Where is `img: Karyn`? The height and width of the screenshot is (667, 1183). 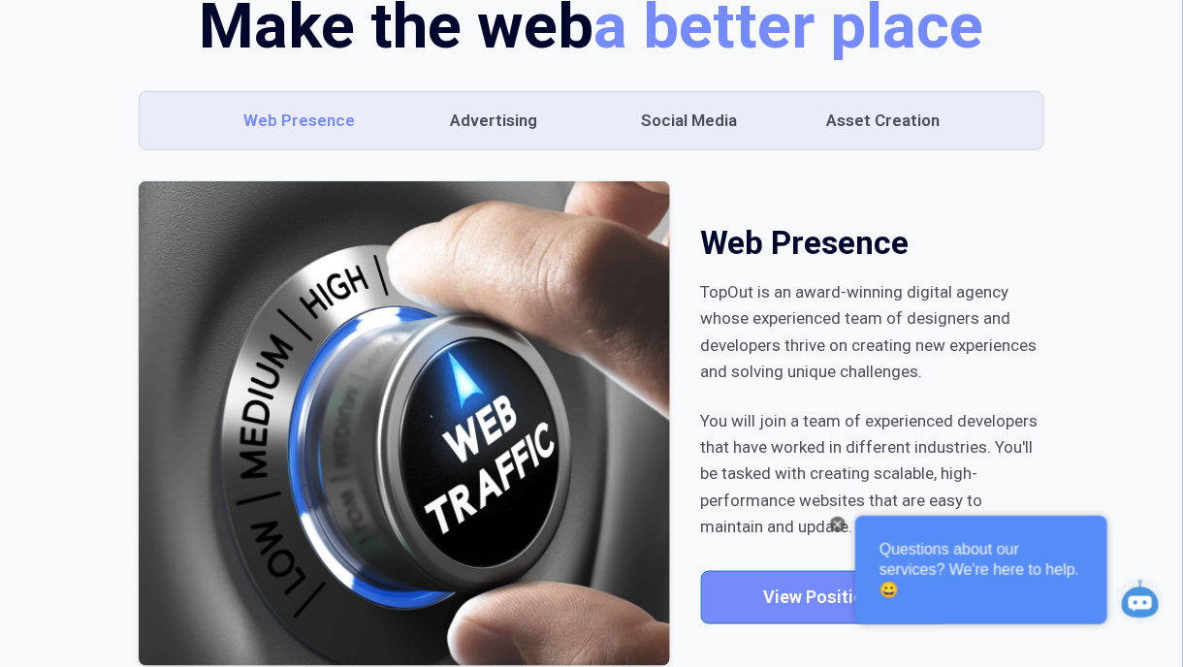 img: Karyn is located at coordinates (1141, 601).